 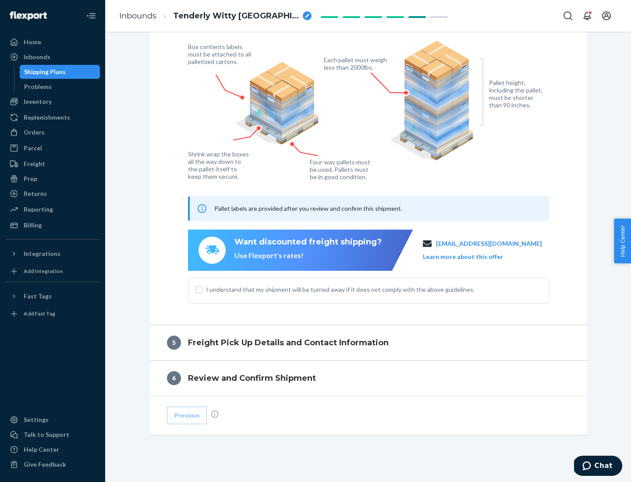 I want to click on figcaption: Pallet height, including the pallet, must be shorter than 90 inches., so click(x=517, y=94).